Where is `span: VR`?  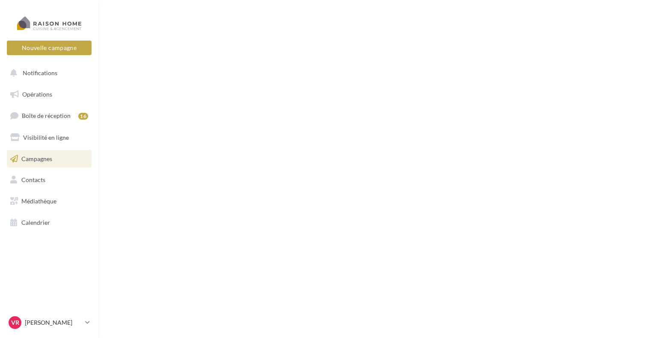 span: VR is located at coordinates (15, 323).